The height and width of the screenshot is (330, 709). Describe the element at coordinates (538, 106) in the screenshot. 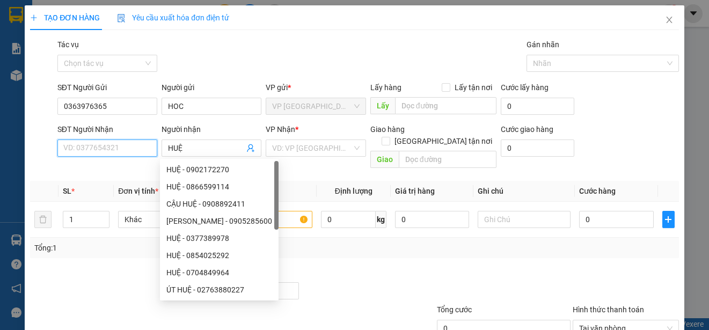

I see `input: Cước lấy hàng` at that location.